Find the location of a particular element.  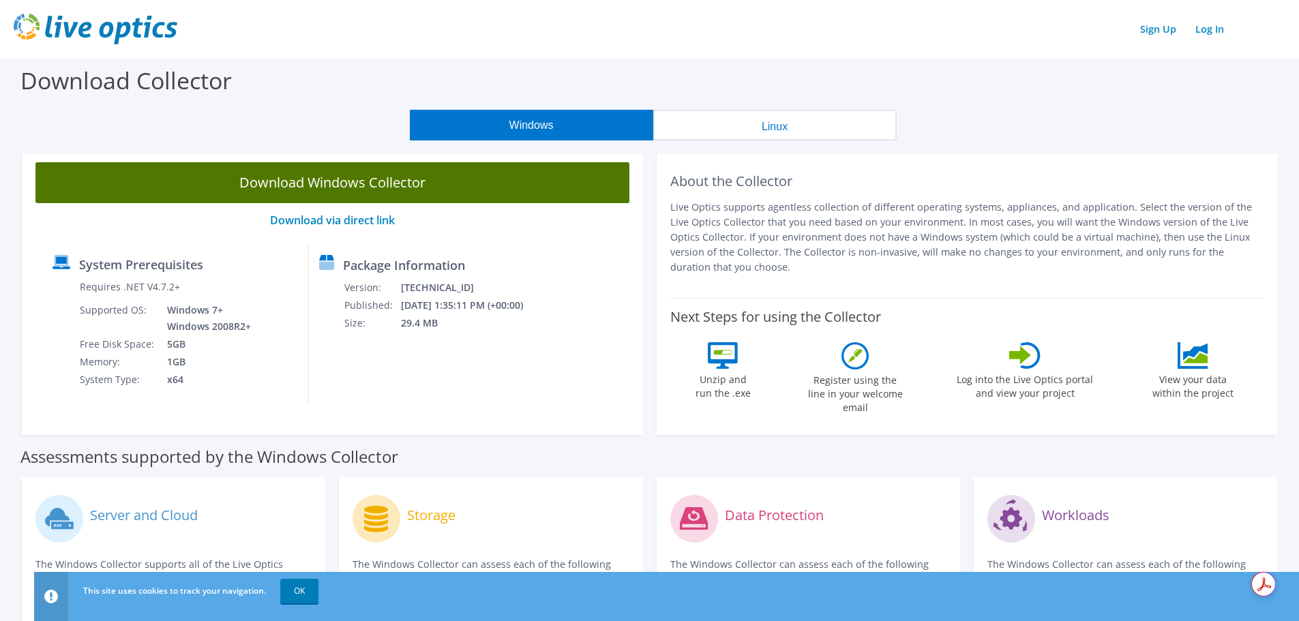

p: The Windows Collector can assess each of the following DPS applications. is located at coordinates (808, 572).